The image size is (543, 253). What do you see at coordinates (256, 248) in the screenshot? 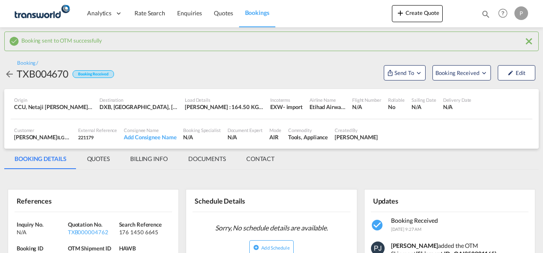
I see `md-icon: icon-plus-circle` at bounding box center [256, 248].